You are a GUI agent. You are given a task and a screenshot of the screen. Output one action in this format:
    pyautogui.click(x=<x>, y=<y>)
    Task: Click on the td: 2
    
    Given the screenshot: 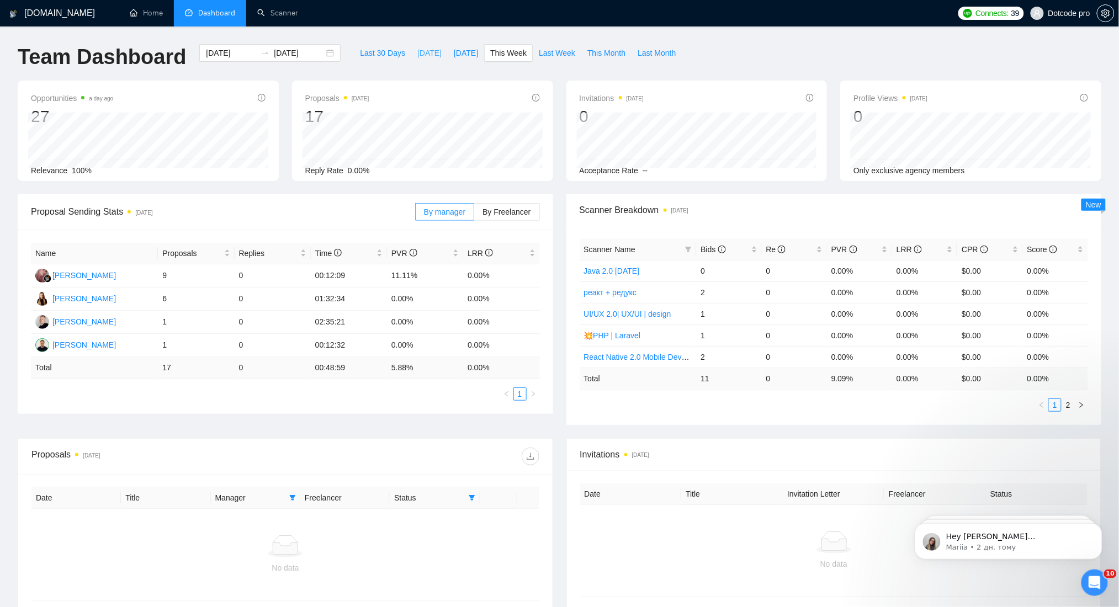 What is the action you would take?
    pyautogui.click(x=729, y=357)
    